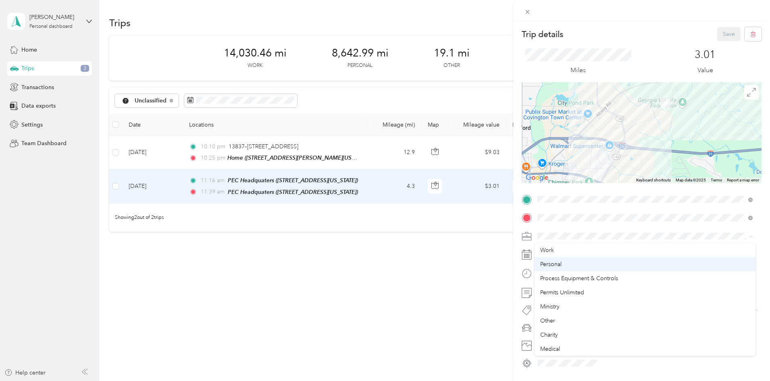 The height and width of the screenshot is (381, 770). I want to click on a: Report a map error, so click(743, 180).